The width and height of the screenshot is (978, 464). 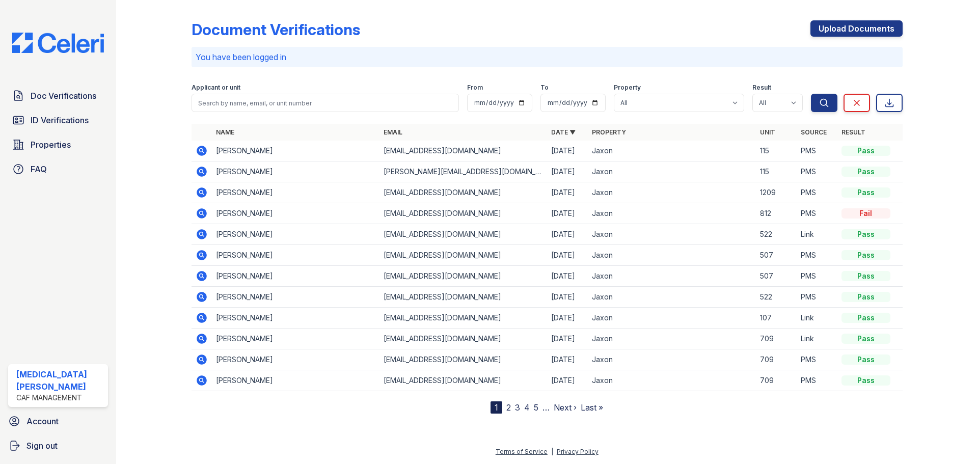 What do you see at coordinates (58, 96) in the screenshot?
I see `a: Doc Verifications` at bounding box center [58, 96].